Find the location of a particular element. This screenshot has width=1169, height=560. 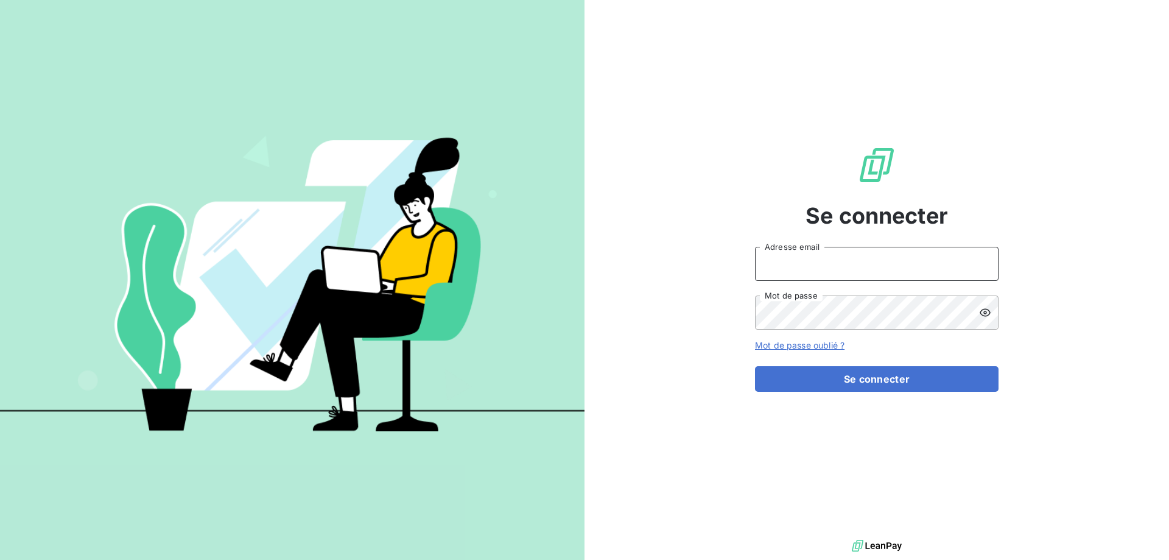

button: Se connecter is located at coordinates (877, 379).